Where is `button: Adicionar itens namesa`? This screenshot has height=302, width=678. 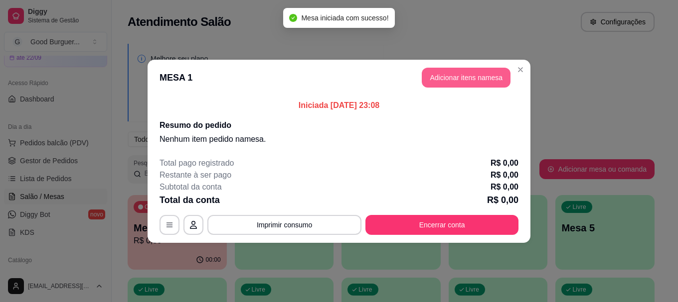 button: Adicionar itens namesa is located at coordinates (466, 78).